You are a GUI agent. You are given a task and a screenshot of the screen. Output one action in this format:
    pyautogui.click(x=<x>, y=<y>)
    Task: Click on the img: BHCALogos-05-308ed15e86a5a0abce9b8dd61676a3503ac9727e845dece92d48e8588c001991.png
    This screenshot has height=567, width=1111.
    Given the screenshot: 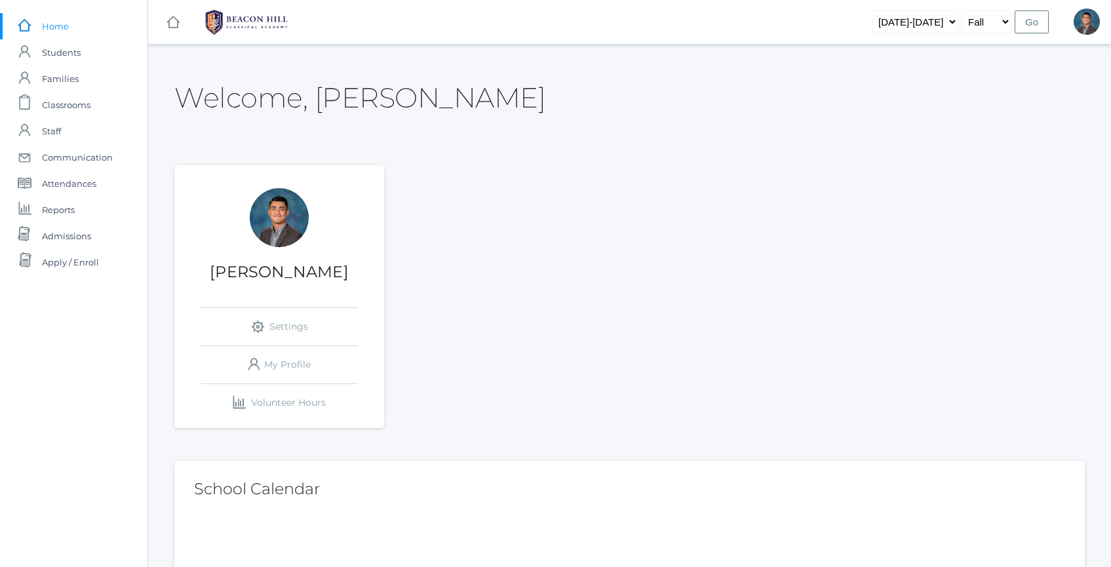 What is the action you would take?
    pyautogui.click(x=246, y=22)
    